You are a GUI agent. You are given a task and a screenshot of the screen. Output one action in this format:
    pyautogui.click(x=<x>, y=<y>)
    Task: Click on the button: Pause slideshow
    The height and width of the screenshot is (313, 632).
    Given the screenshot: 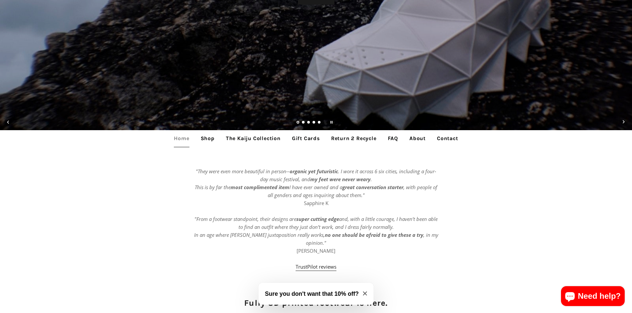 What is the action you would take?
    pyautogui.click(x=331, y=122)
    